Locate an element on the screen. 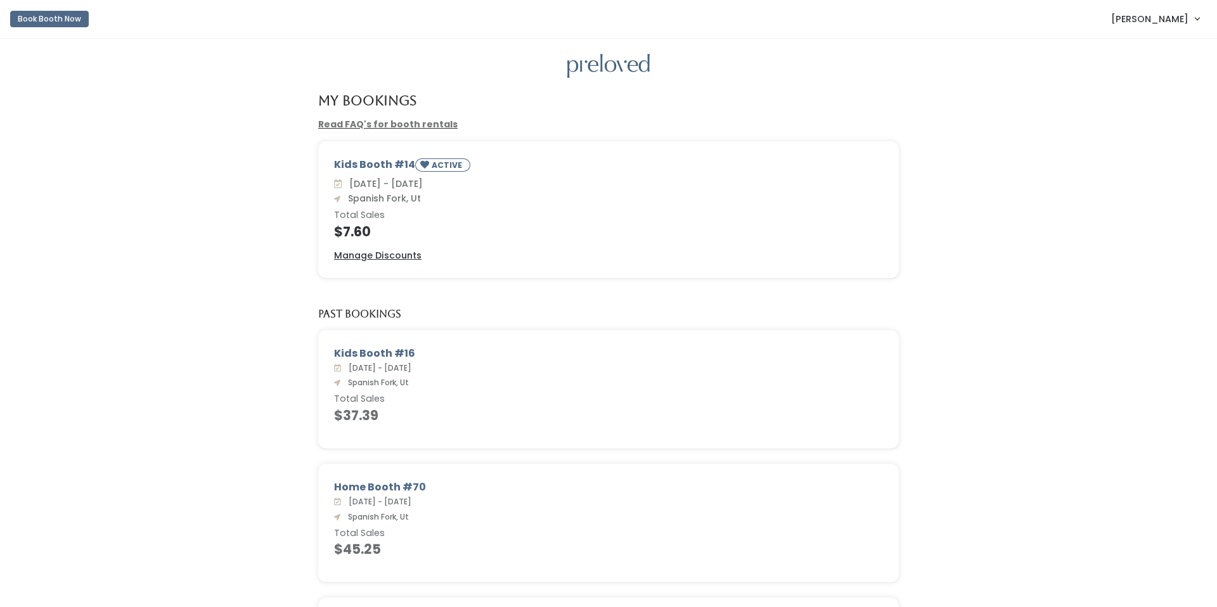  div: Kids Booth #14 is located at coordinates (608, 167).